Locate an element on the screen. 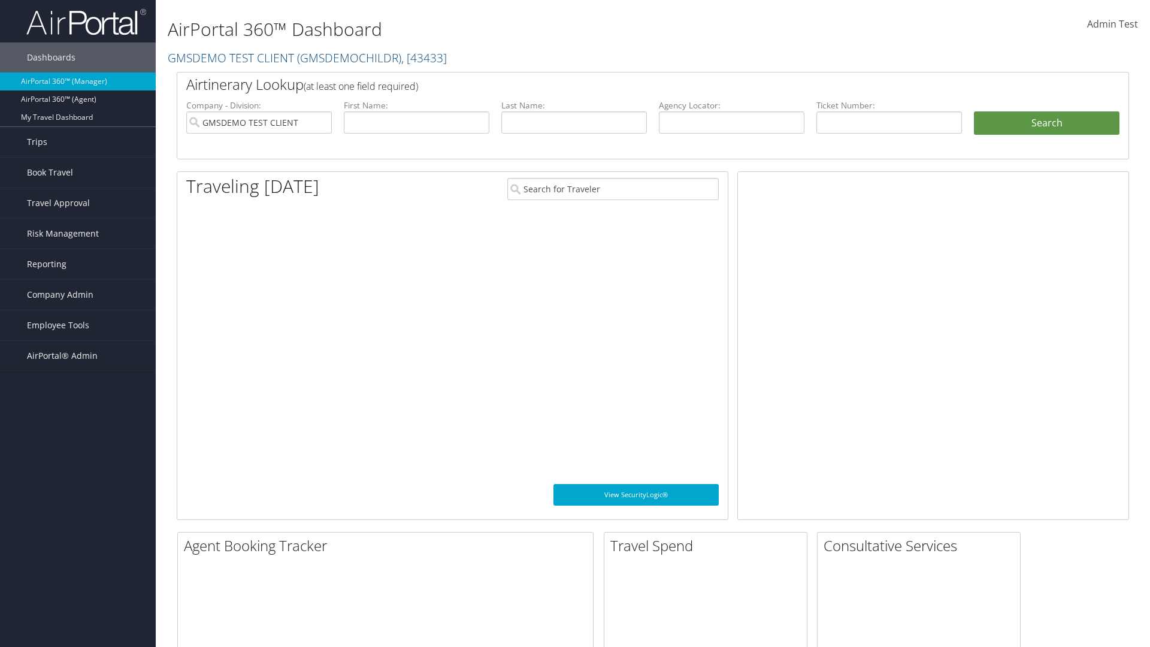 This screenshot has height=647, width=1150. label: First Name: is located at coordinates (416, 105).